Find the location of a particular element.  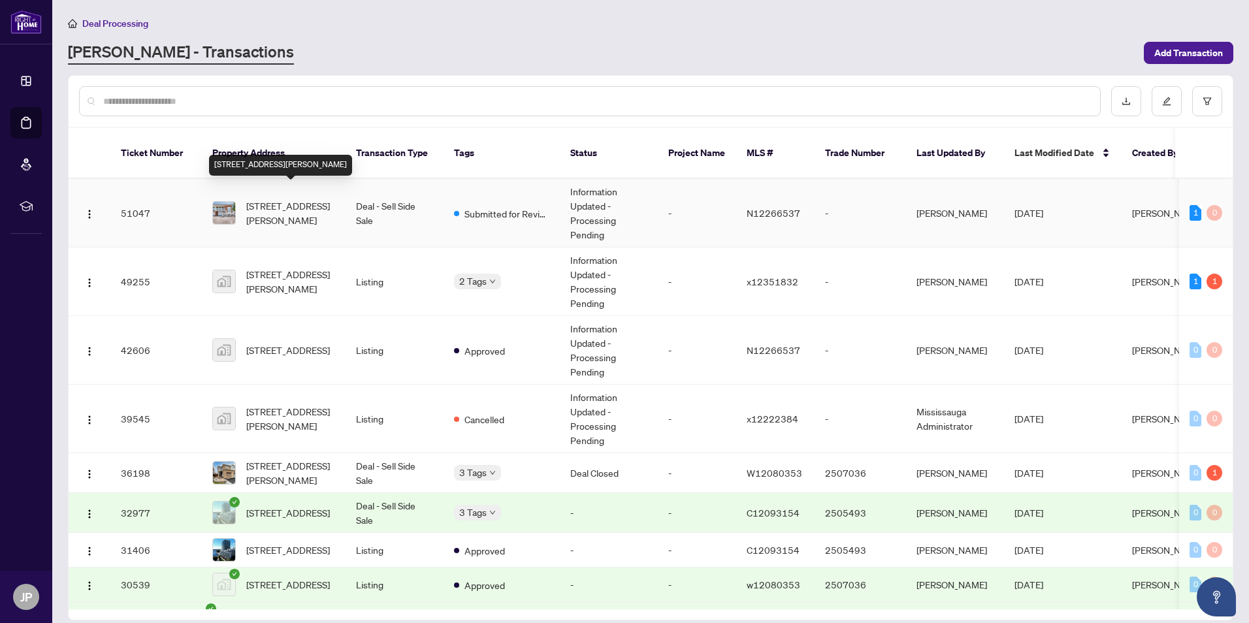

span: home is located at coordinates (72, 24).